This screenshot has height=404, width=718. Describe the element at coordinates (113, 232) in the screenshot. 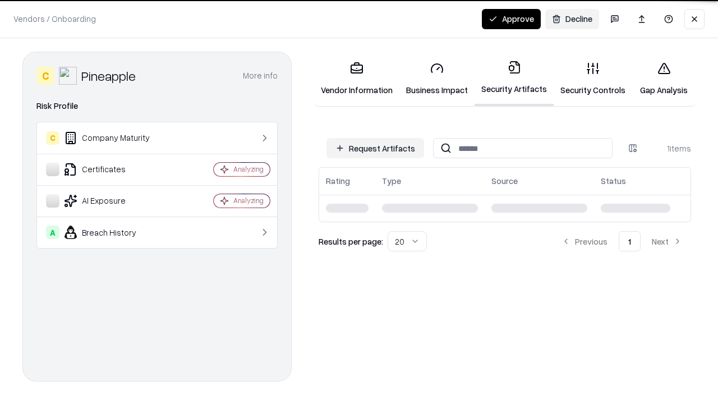

I see `div: Breach History` at that location.